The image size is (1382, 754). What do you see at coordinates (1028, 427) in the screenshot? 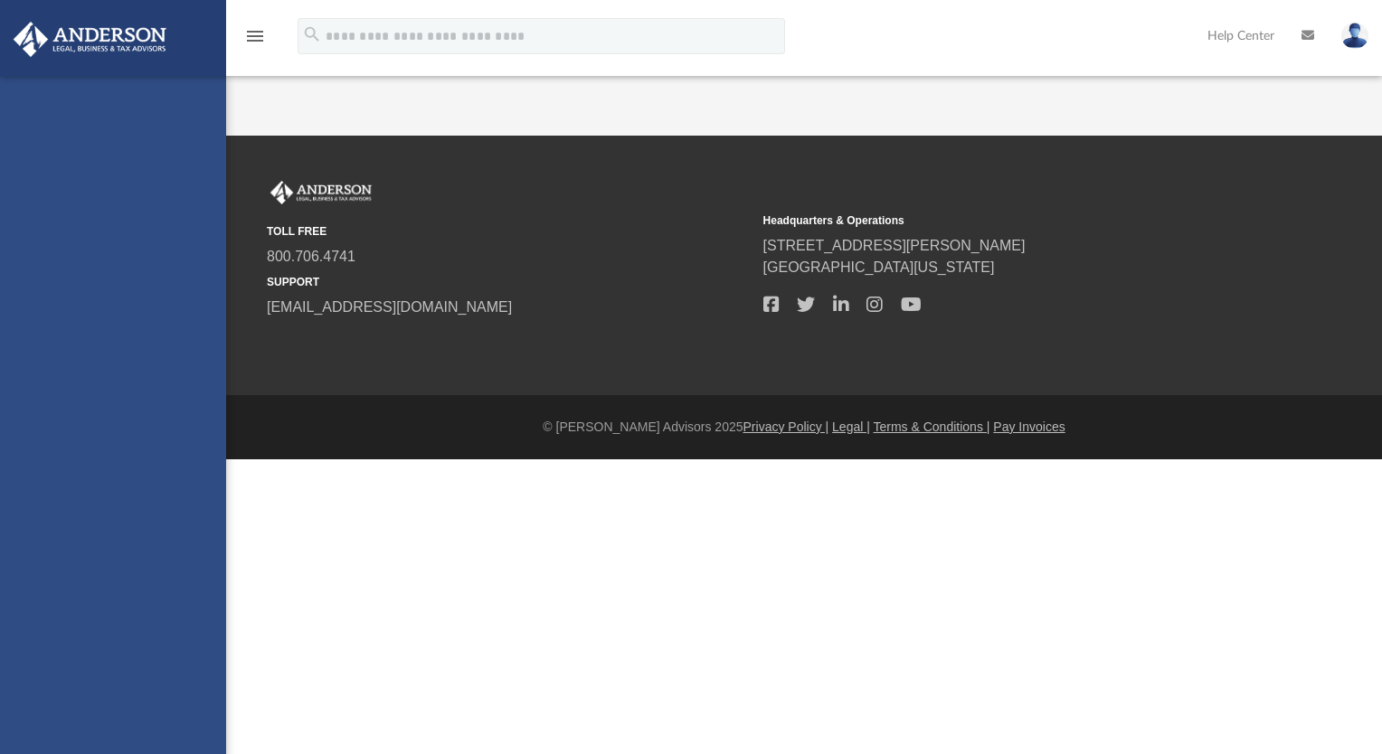
I see `a: Pay Invoices` at bounding box center [1028, 427].